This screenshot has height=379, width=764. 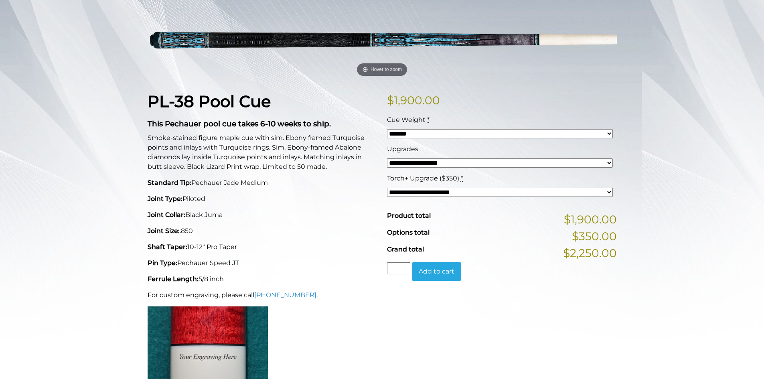 I want to click on strong: Ferrule Length:, so click(x=173, y=279).